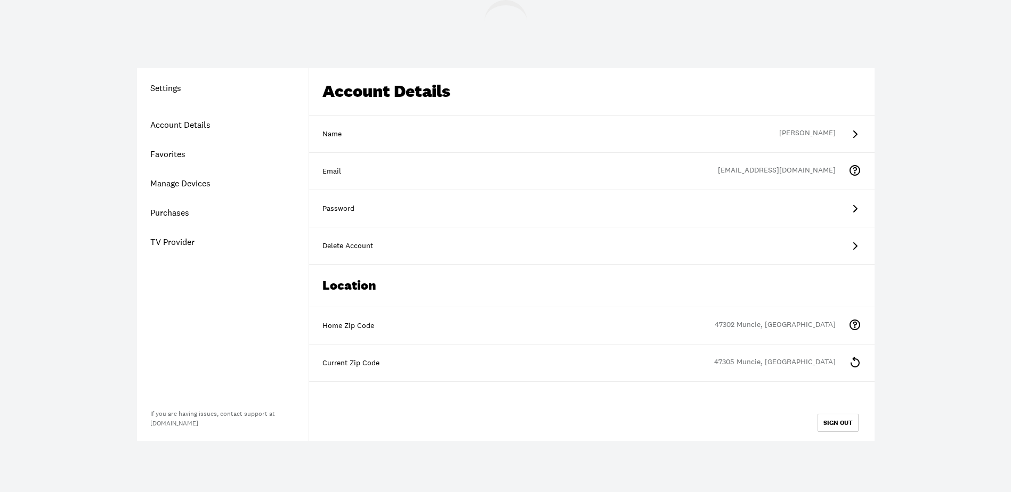 This screenshot has height=492, width=1011. I want to click on a: Favorites, so click(223, 154).